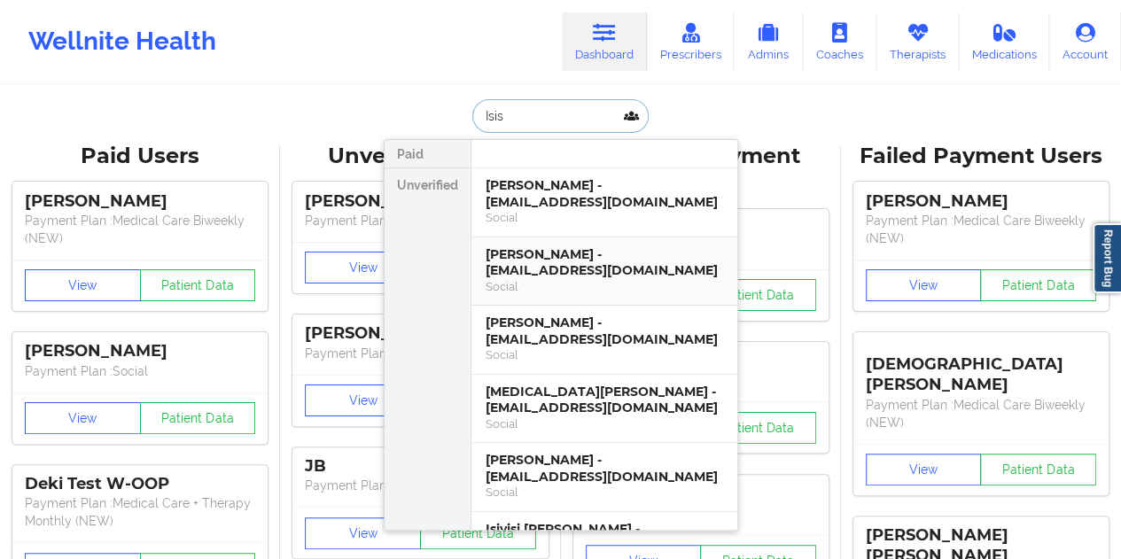 Image resolution: width=1121 pixels, height=559 pixels. I want to click on a: Medications, so click(1004, 42).